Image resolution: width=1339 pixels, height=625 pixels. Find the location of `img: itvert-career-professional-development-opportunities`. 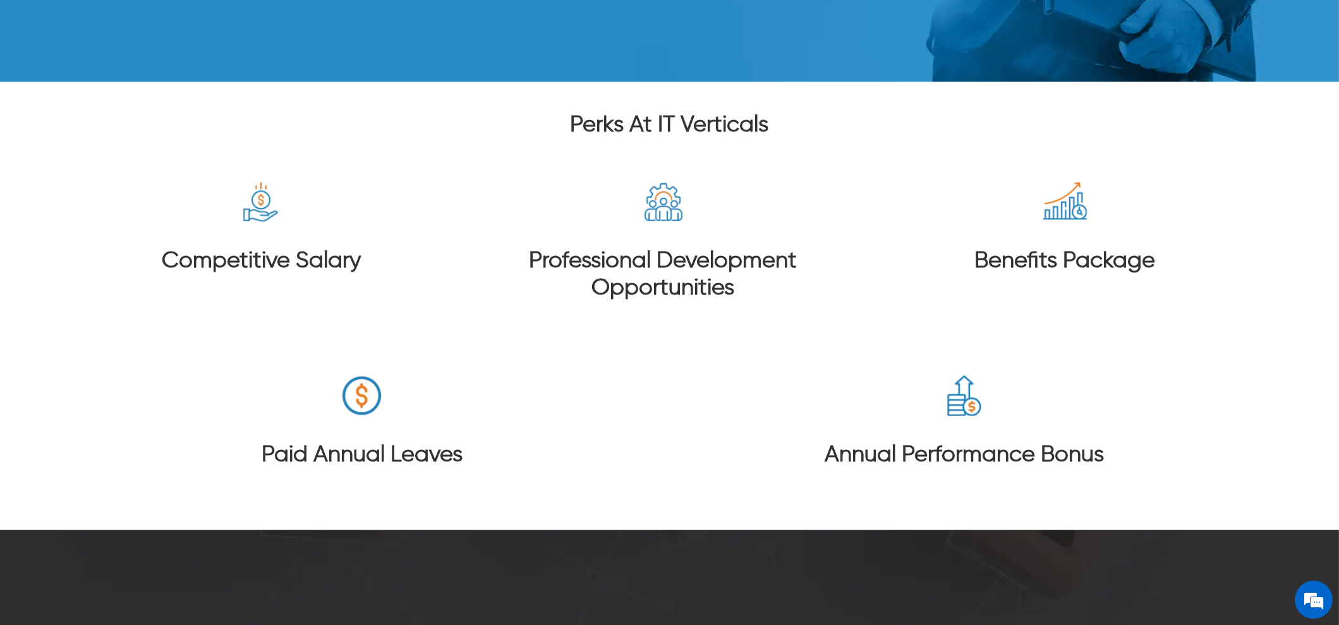

img: itvert-career-professional-development-opportunities is located at coordinates (663, 202).